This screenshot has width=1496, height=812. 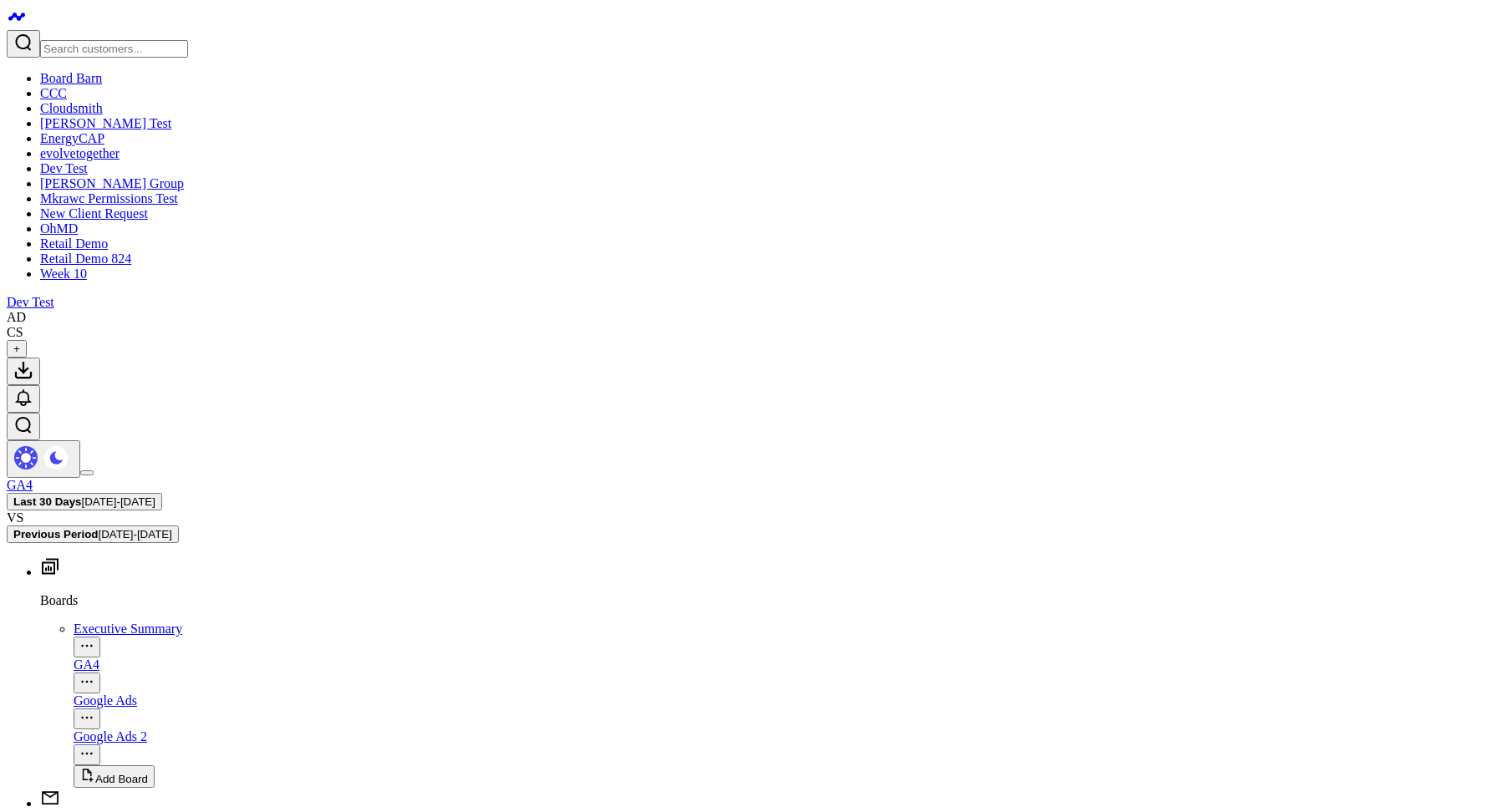 What do you see at coordinates (53, 92) in the screenshot?
I see `a: CCC` at bounding box center [53, 92].